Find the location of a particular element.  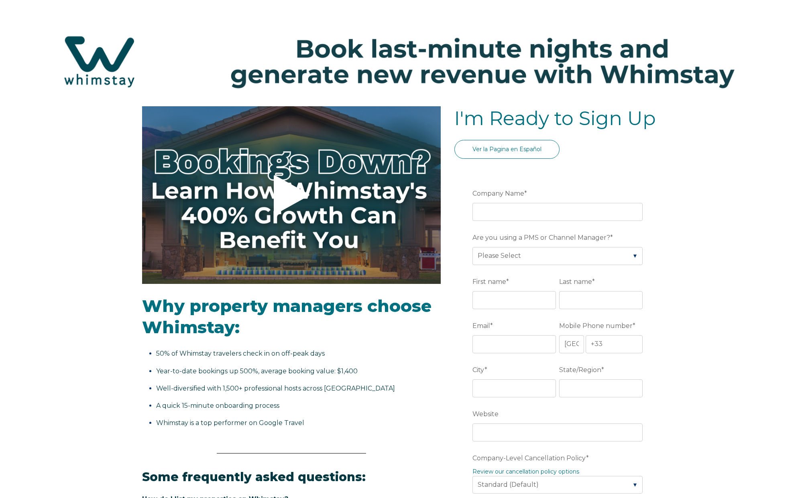

a: Review our cancellation policy options is located at coordinates (526, 472).